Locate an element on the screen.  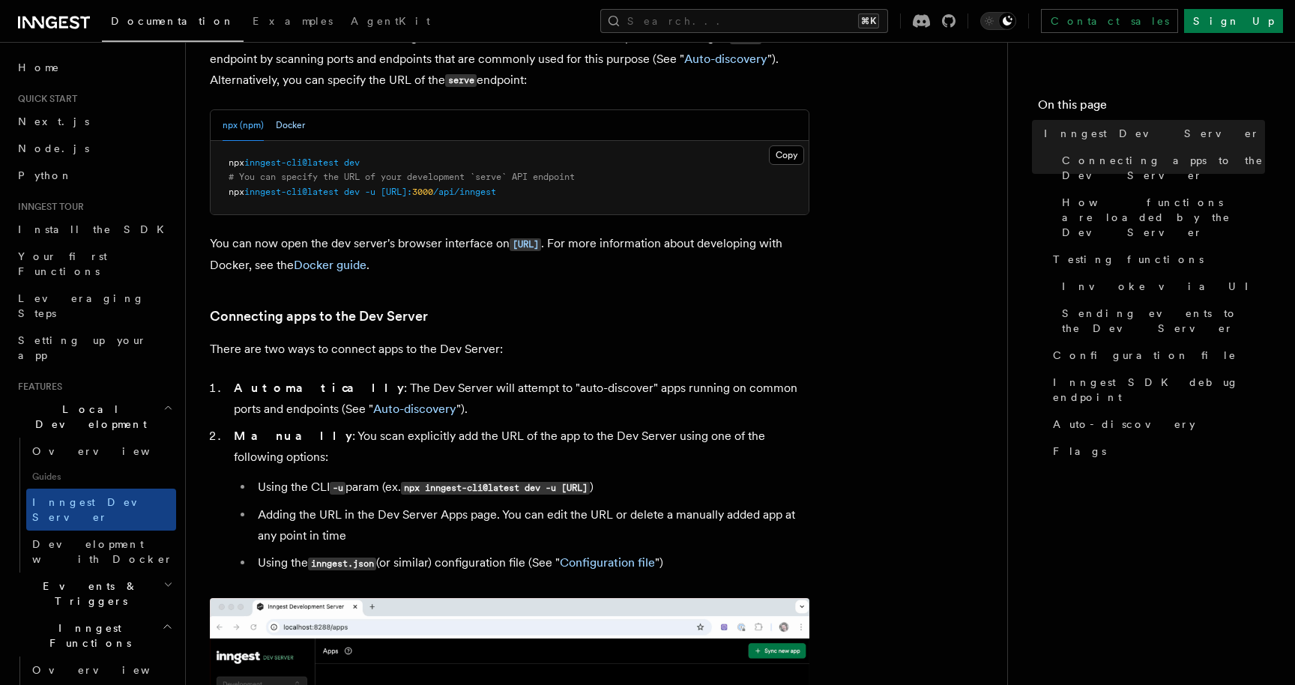
span: Invoke via UI is located at coordinates (1162, 286).